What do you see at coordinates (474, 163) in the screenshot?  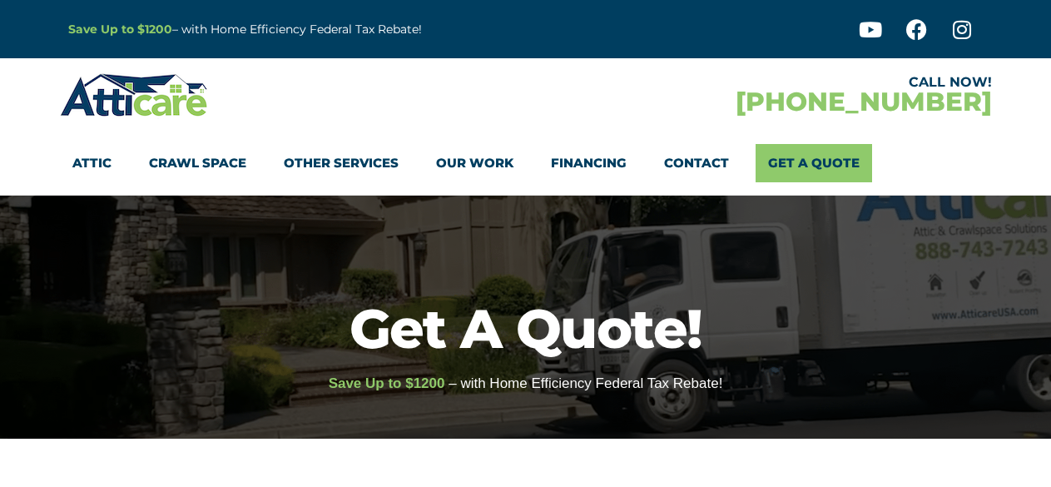 I see `a: Our Work` at bounding box center [474, 163].